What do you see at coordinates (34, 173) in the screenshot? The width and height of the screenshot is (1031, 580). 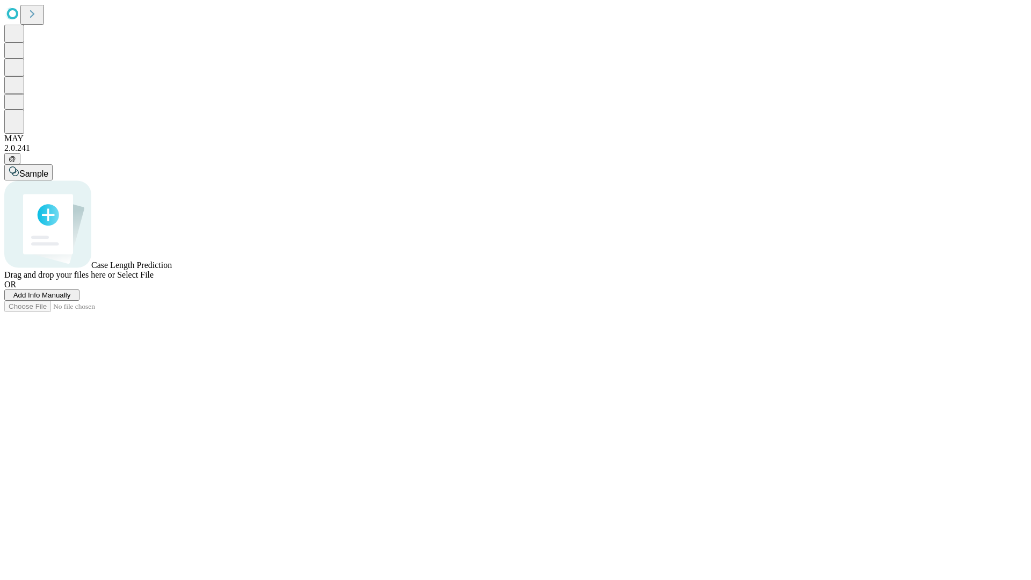 I see `span: Sample` at bounding box center [34, 173].